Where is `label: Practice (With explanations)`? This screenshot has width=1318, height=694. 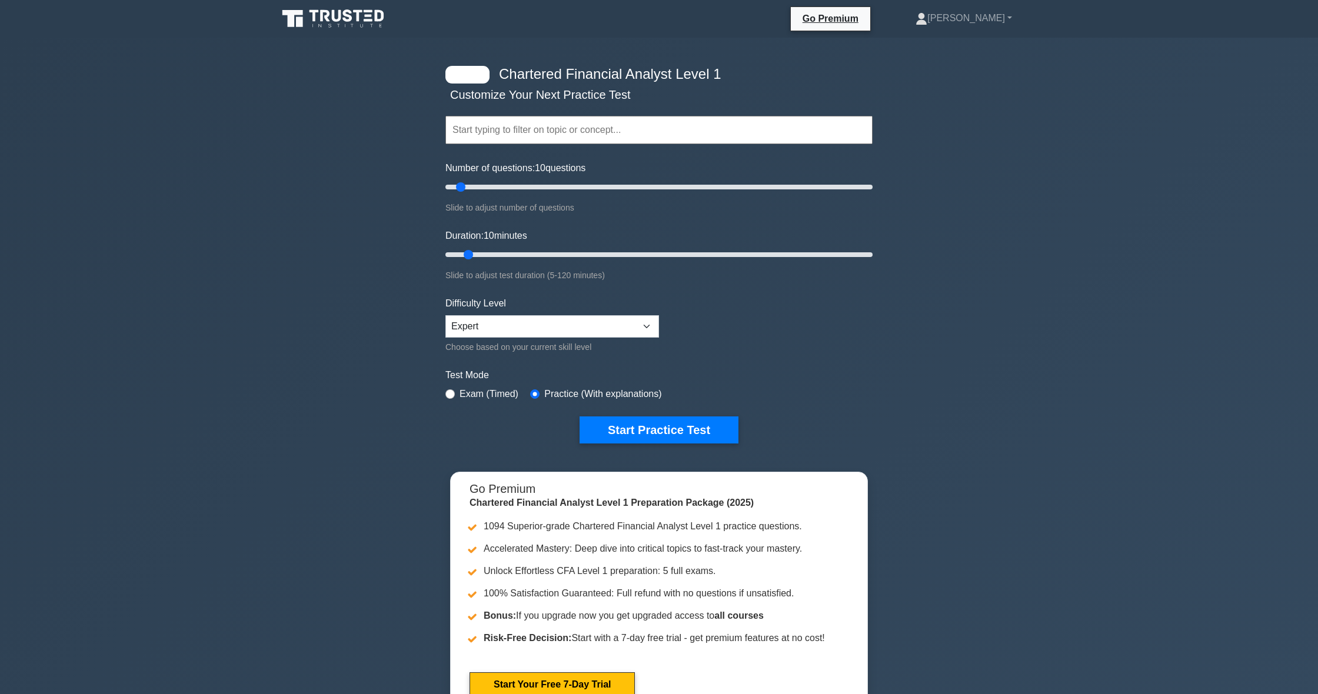
label: Practice (With explanations) is located at coordinates (602, 394).